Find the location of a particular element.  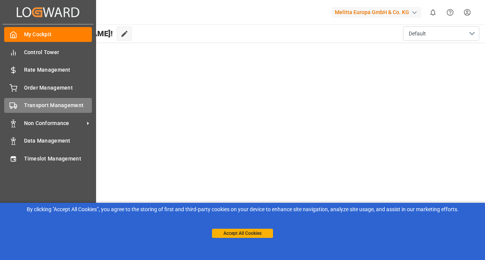

button: Melitta Europa GmbH & Co. KG is located at coordinates (377, 12).